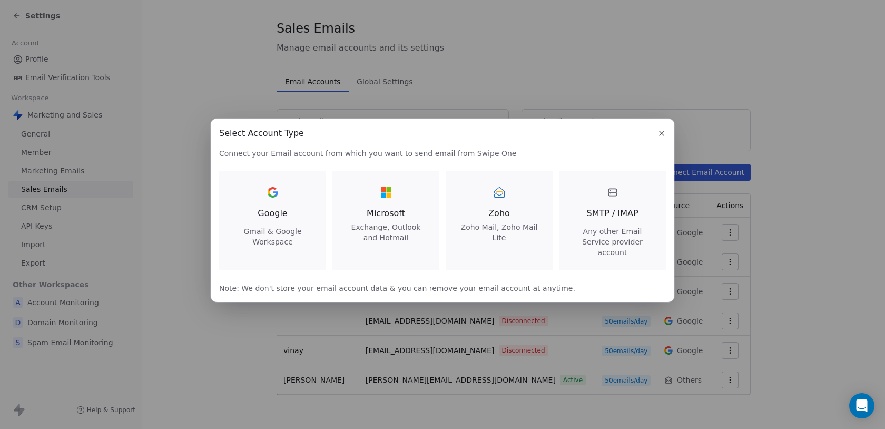 This screenshot has height=429, width=885. I want to click on span: Note: We don't store your email account data & you can remove your email account at anytime., so click(442, 288).